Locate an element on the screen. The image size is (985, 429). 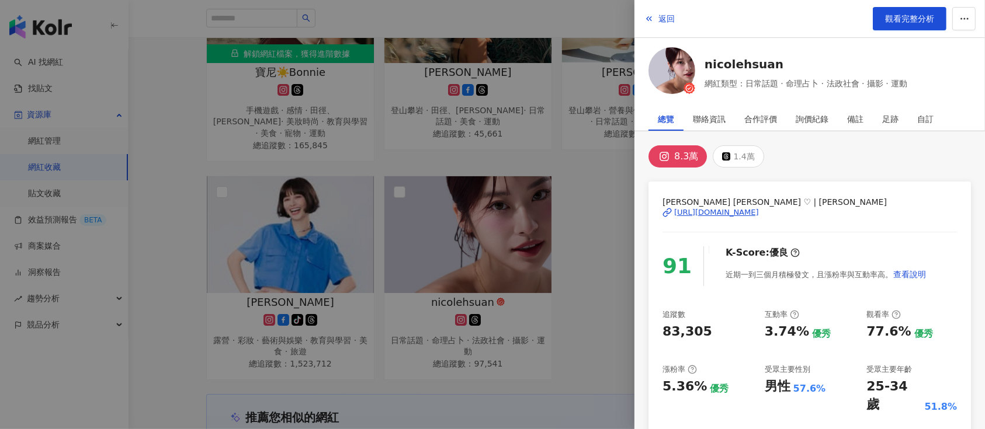
button: 8.3萬 is located at coordinates (678, 157).